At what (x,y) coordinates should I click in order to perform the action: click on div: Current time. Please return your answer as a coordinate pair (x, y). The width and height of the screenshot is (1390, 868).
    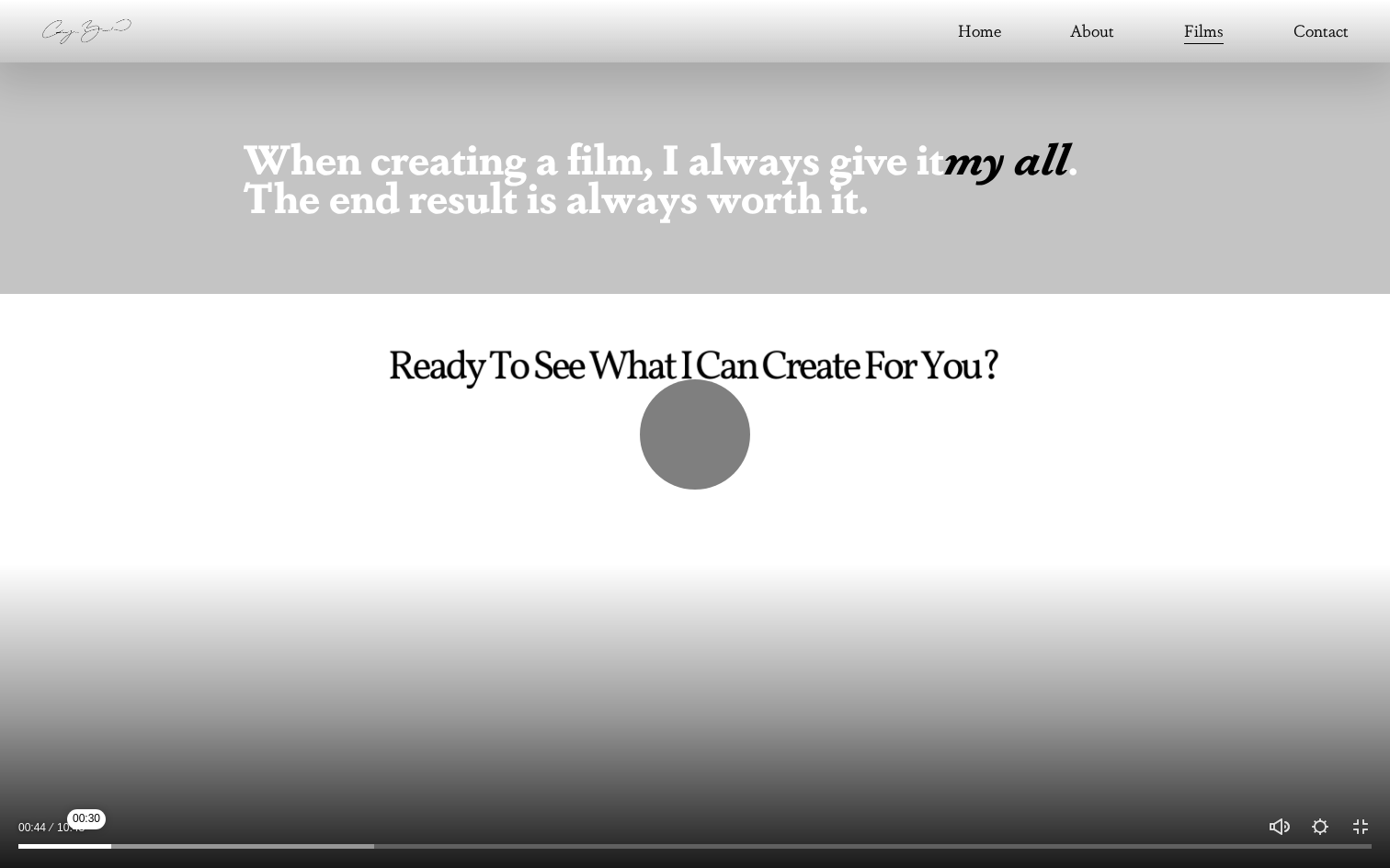
    Looking at the image, I should click on (34, 828).